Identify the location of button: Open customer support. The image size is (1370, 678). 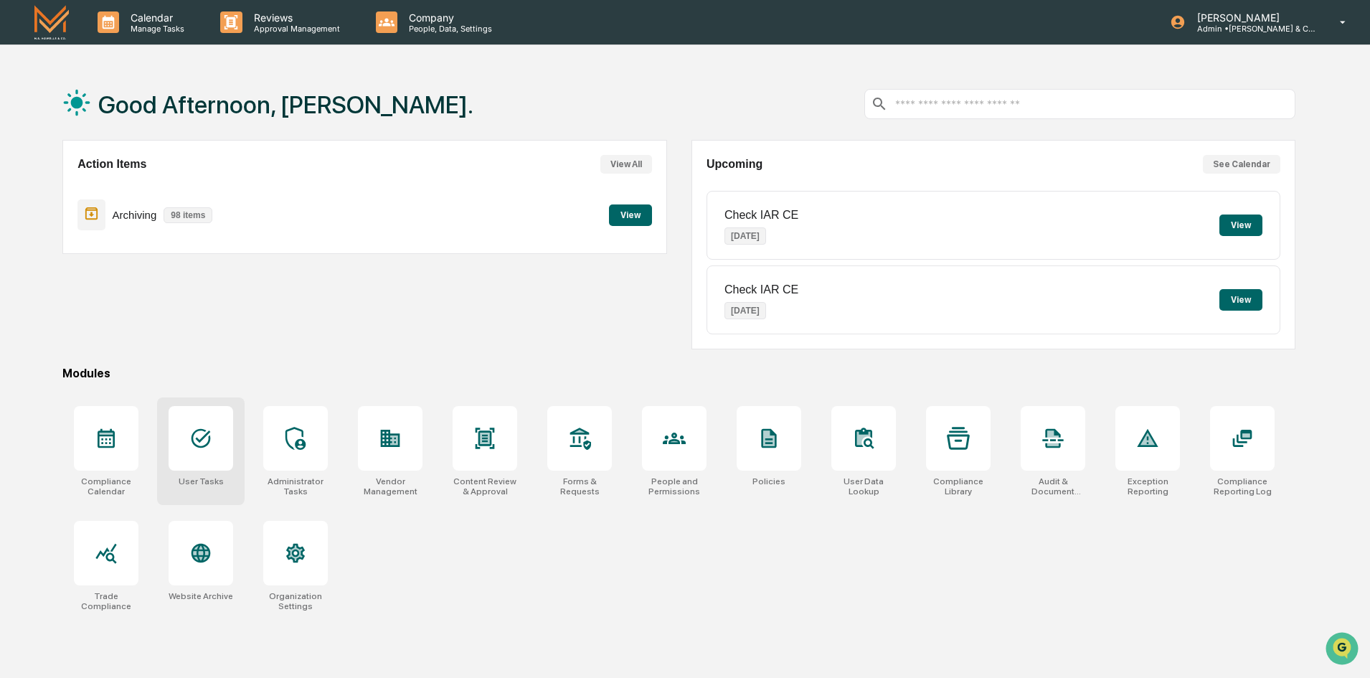
(18, 18).